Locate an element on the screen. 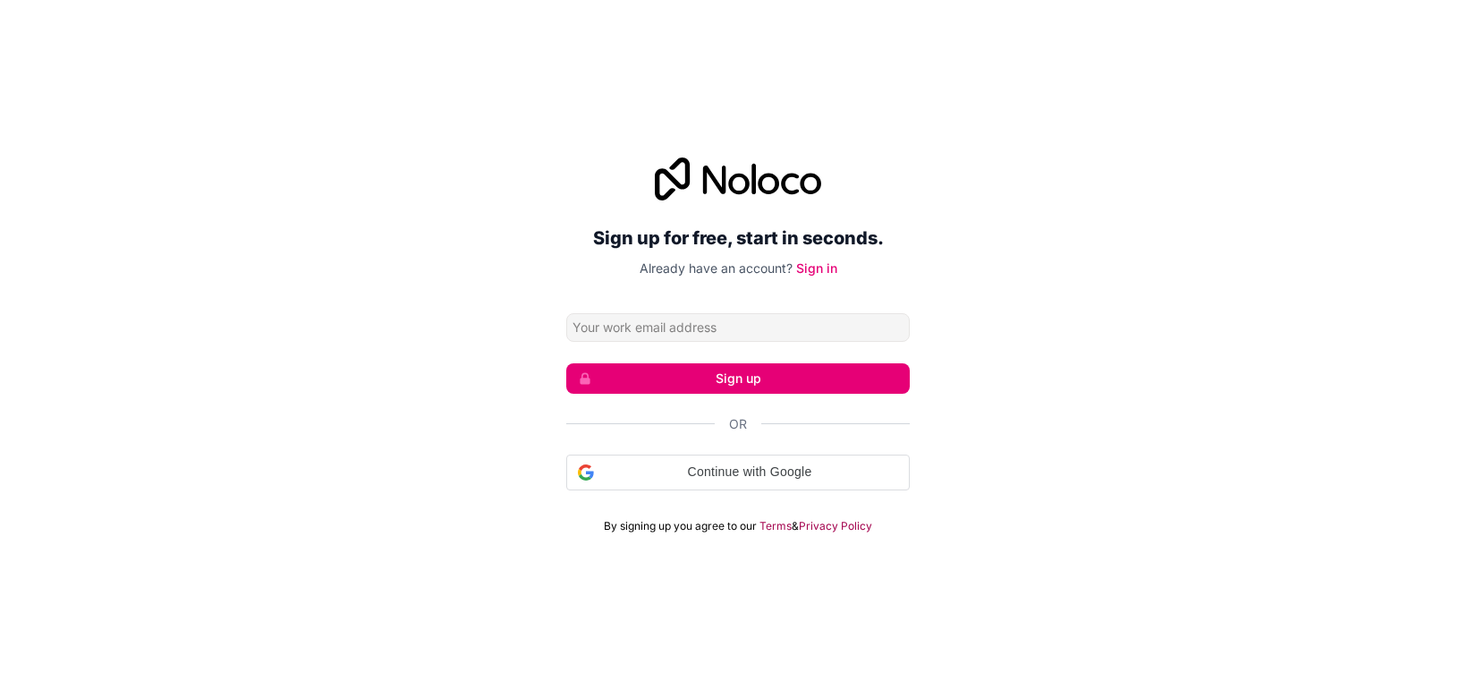  a: Sign in is located at coordinates (817, 268).